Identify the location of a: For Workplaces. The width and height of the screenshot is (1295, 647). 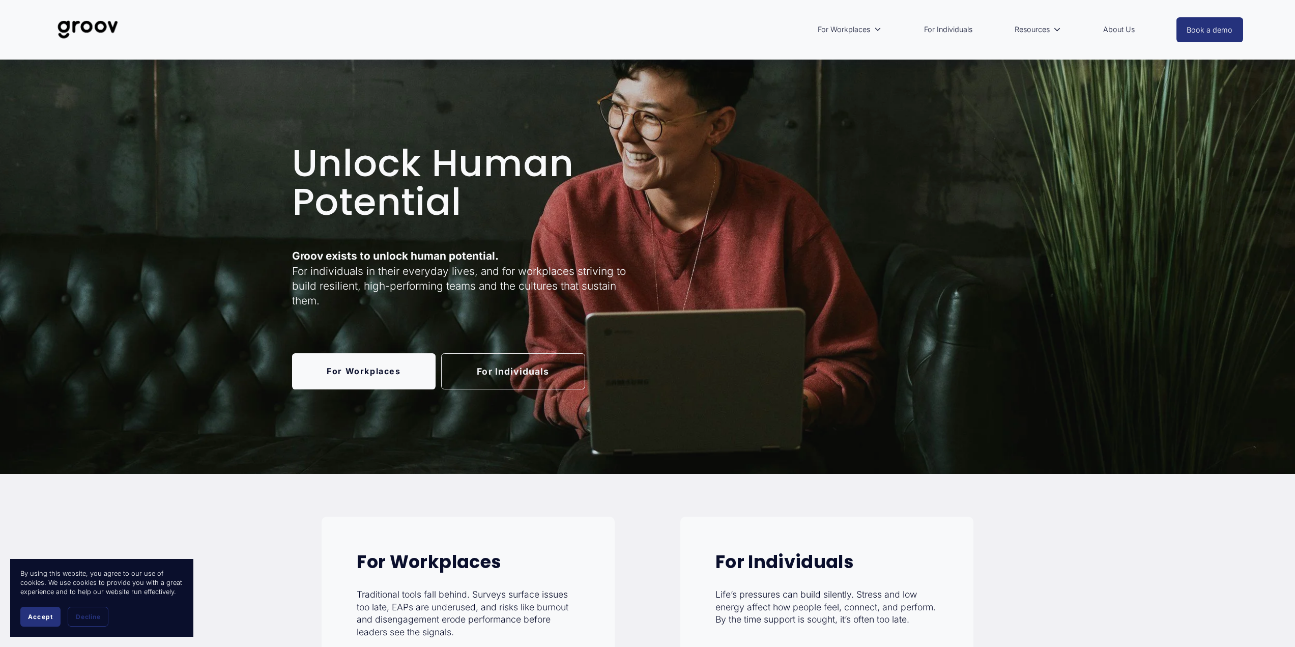
(364, 371).